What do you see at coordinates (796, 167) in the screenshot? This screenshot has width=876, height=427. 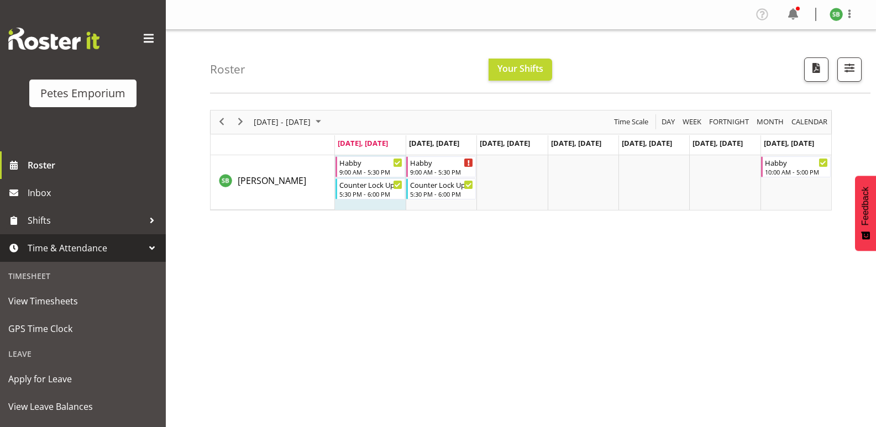 I see `div: Stephanie Burdan"s event - Habby Begin From Sunday, August 24, 2025 at 10:00:00 AM GMT+12:00 Ends...` at bounding box center [796, 167].